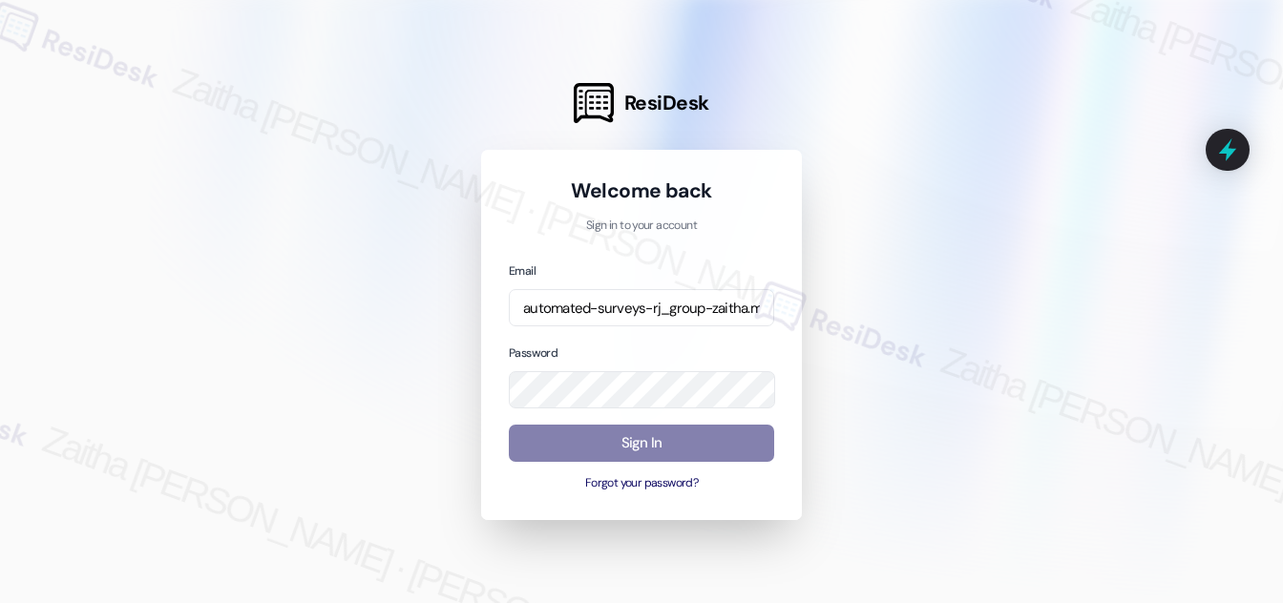 The image size is (1283, 603). What do you see at coordinates (641, 307) in the screenshot?
I see `input: name@example.com` at bounding box center [641, 307].